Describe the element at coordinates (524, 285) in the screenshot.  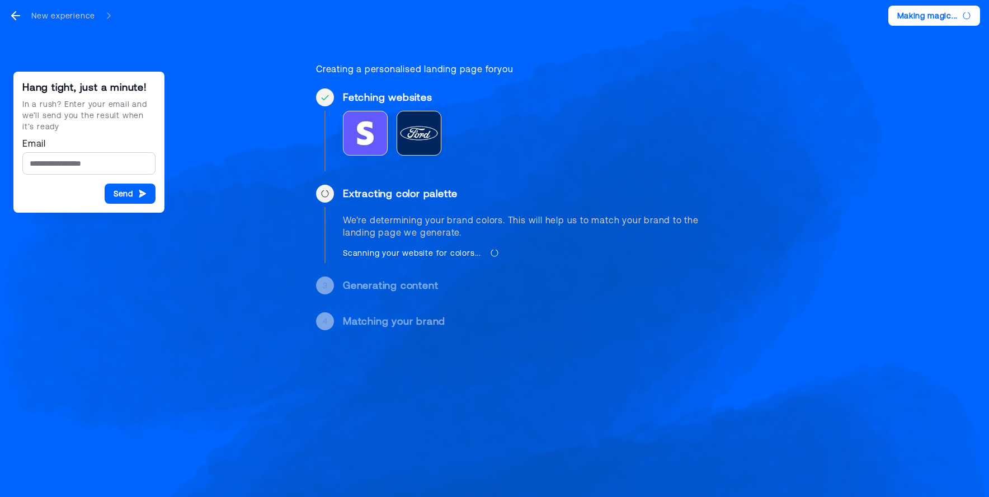
I see `div: Generating content` at that location.